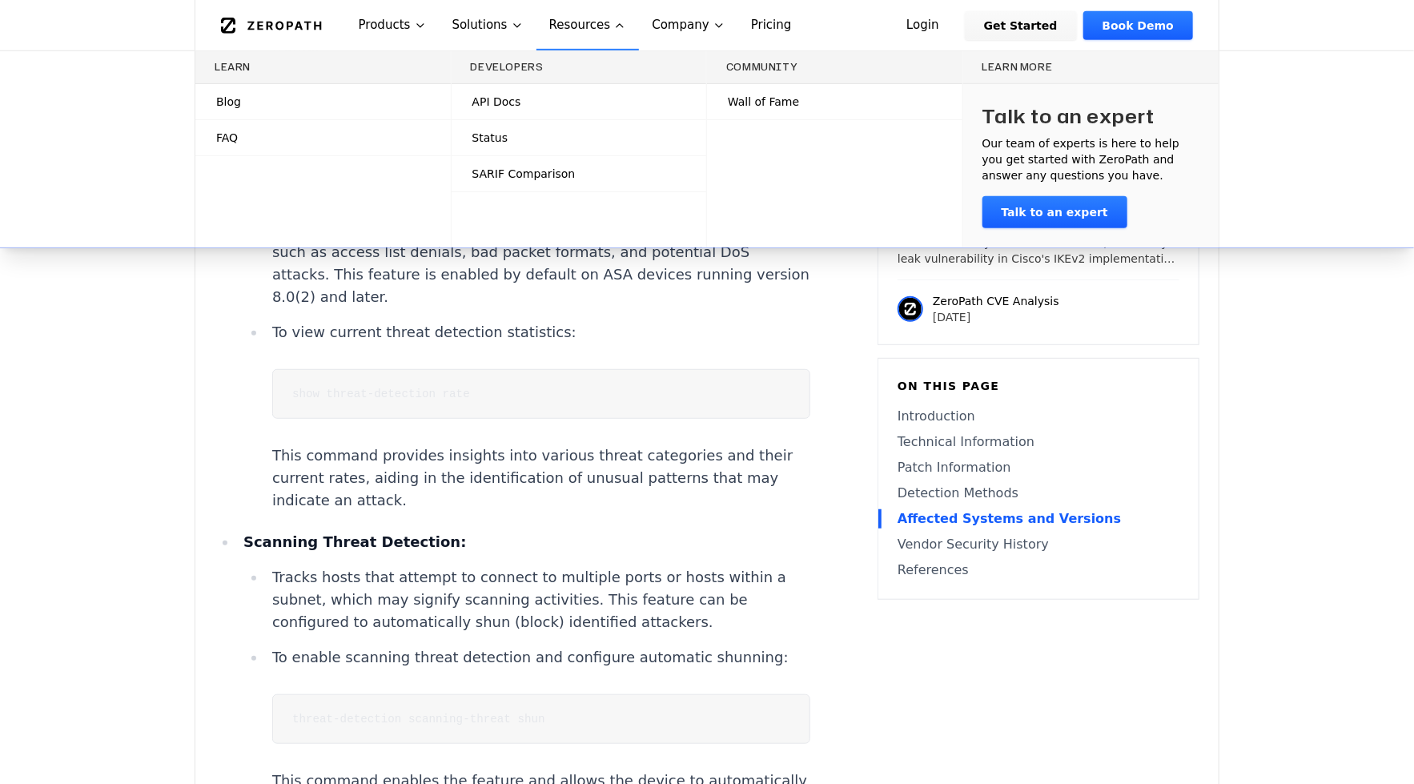  I want to click on p: This command provides insights into various threat categories and their current rates, aiding in ..., so click(541, 478).